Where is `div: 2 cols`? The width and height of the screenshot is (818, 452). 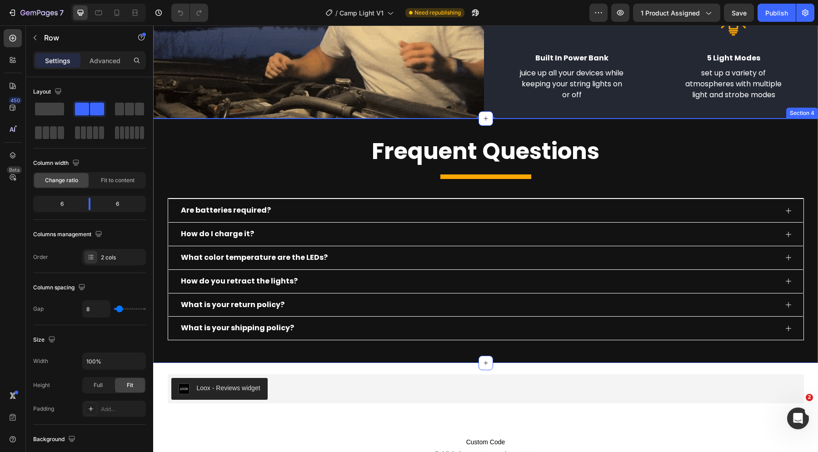
div: 2 cols is located at coordinates (122, 258).